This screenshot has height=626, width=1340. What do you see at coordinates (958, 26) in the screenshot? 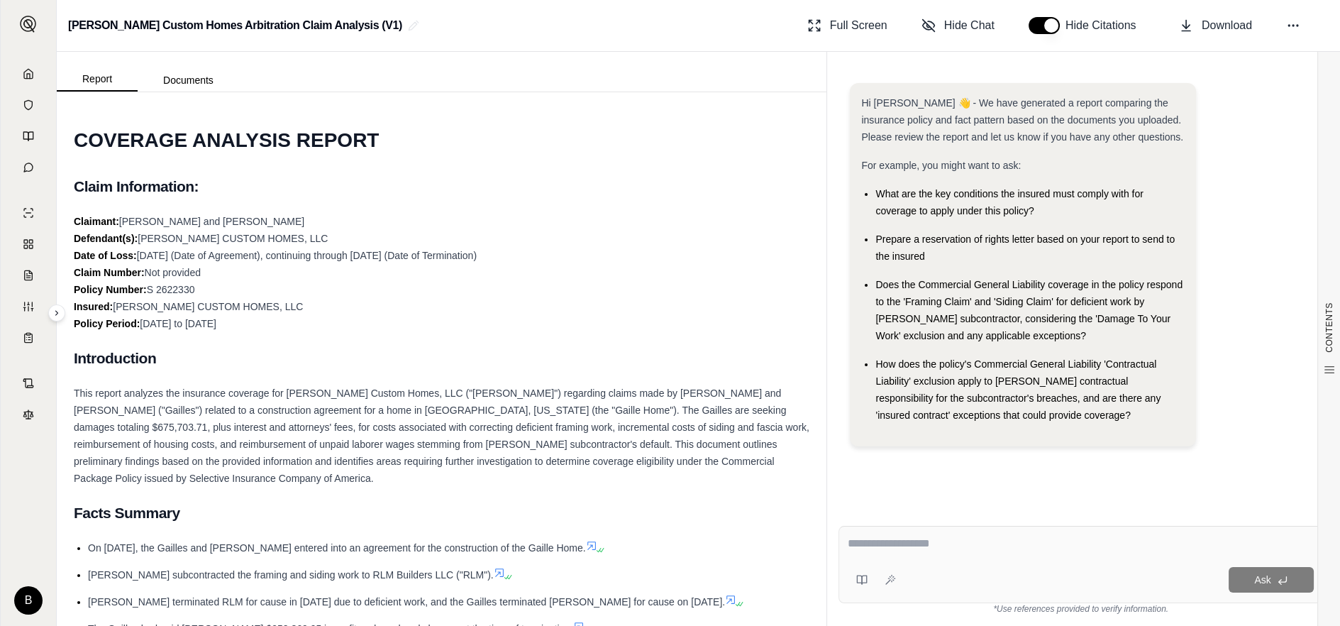
I see `button: Hide Chat` at bounding box center [958, 26].